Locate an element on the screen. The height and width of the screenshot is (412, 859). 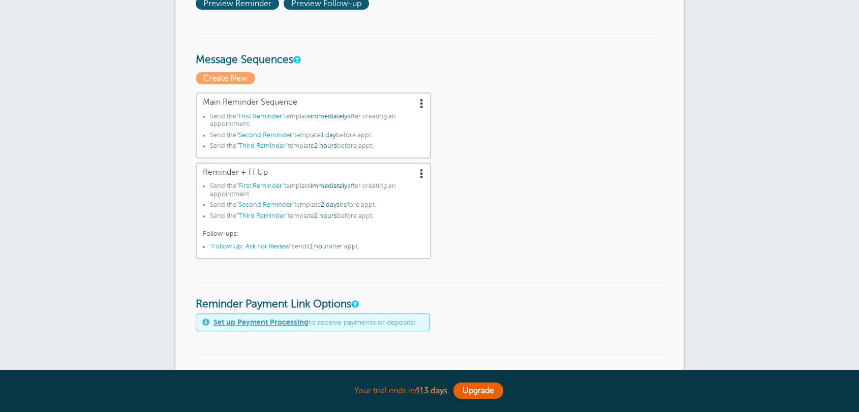
span: 1 day is located at coordinates (328, 135).